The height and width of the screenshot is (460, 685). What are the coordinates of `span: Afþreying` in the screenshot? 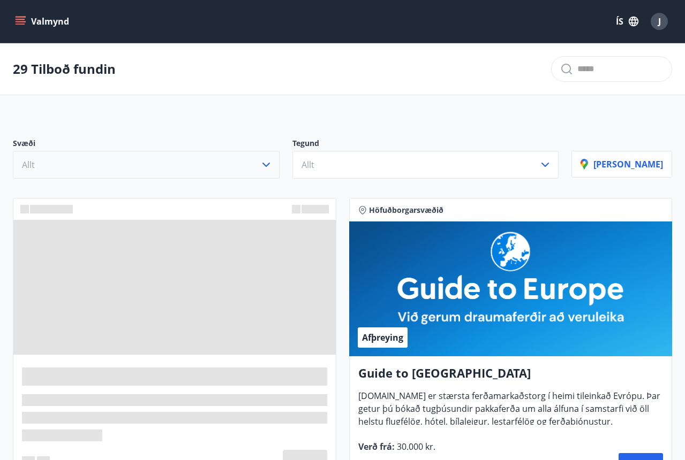 It's located at (382, 338).